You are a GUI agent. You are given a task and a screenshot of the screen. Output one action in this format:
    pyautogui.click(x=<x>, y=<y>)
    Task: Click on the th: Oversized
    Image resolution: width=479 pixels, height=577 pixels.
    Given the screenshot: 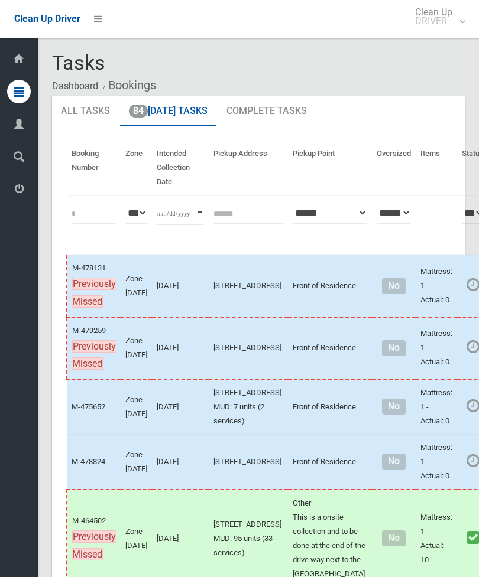 What is the action you would take?
    pyautogui.click(x=393, y=168)
    